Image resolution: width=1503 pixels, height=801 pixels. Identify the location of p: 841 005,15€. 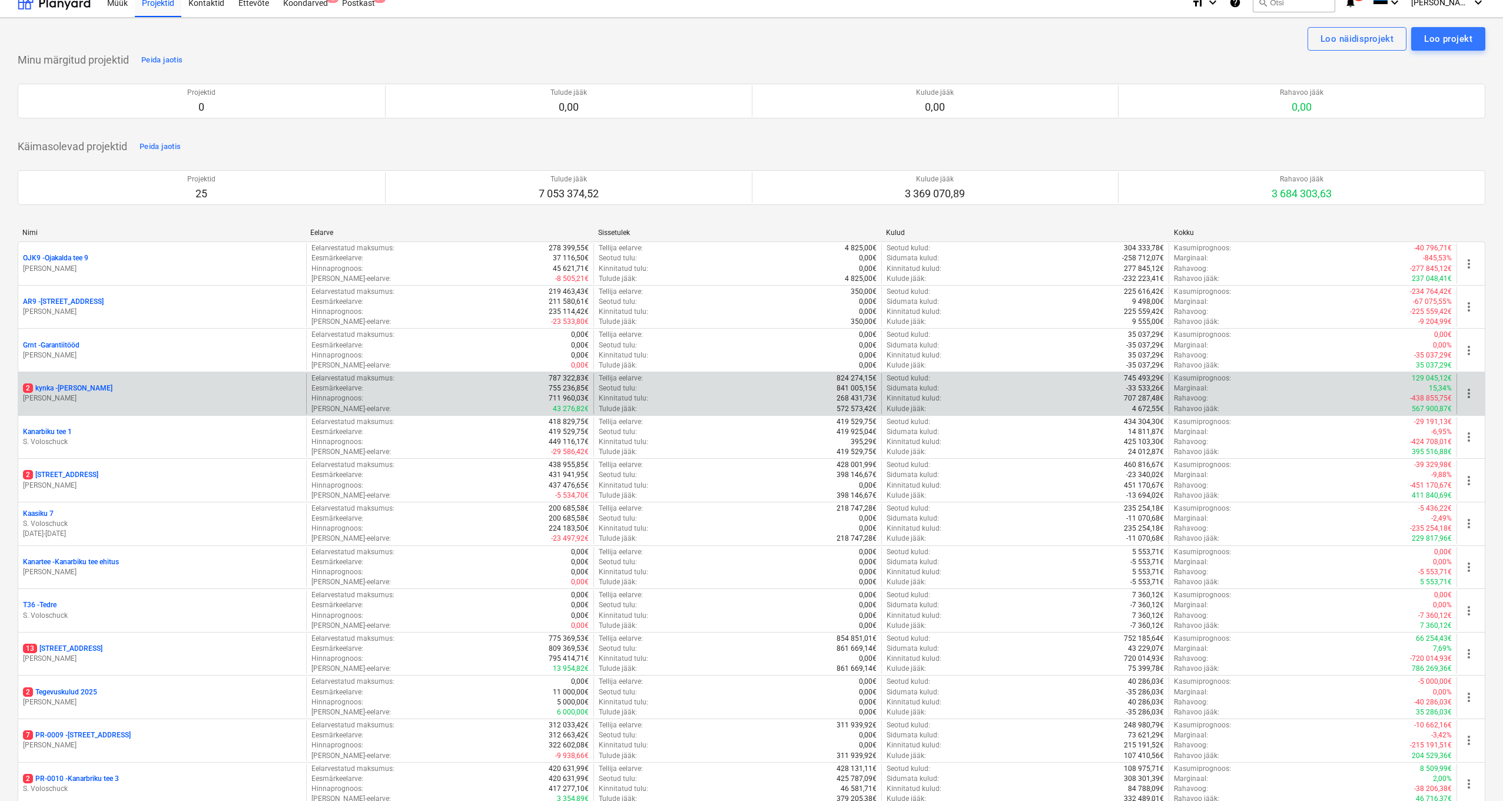
(857, 388).